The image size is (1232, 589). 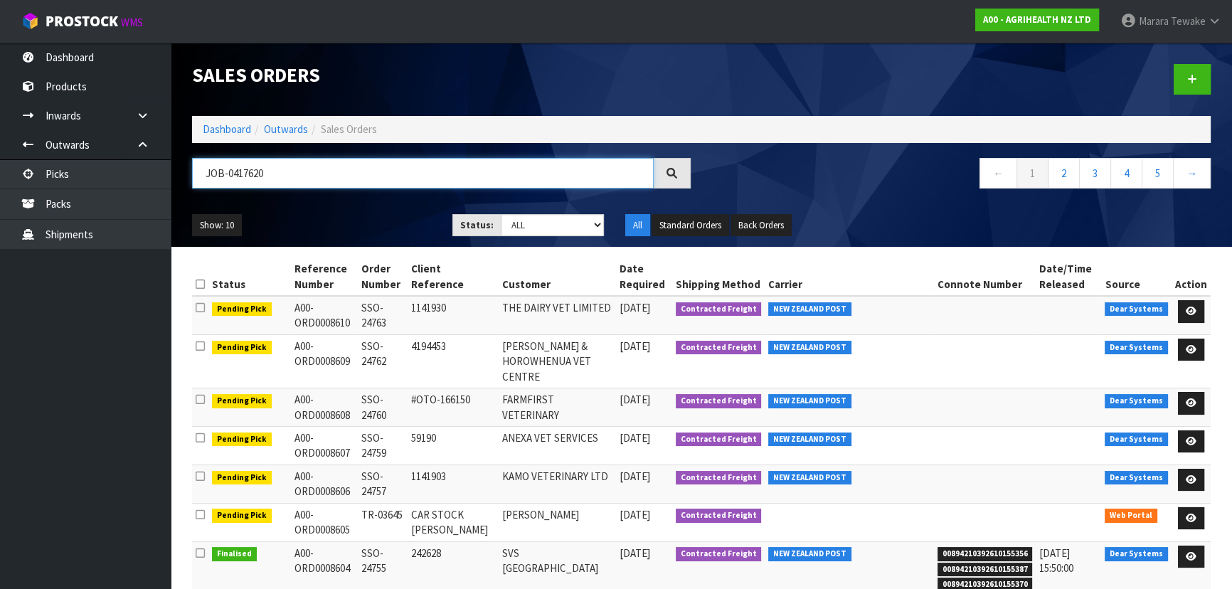 What do you see at coordinates (217, 225) in the screenshot?
I see `button: Show: 10` at bounding box center [217, 225].